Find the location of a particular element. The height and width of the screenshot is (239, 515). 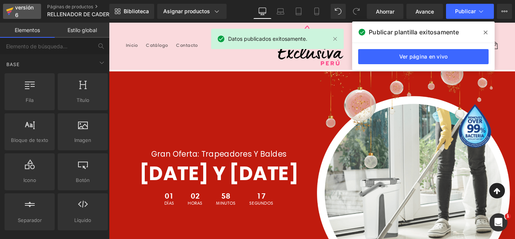

font: Ahorrar is located at coordinates (385, 11).